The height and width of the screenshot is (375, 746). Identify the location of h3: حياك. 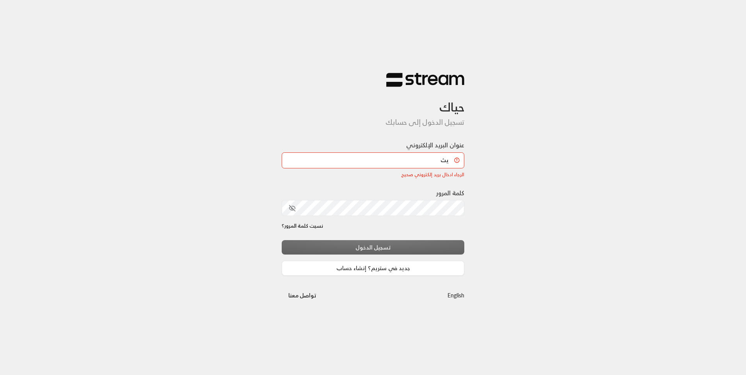
(373, 101).